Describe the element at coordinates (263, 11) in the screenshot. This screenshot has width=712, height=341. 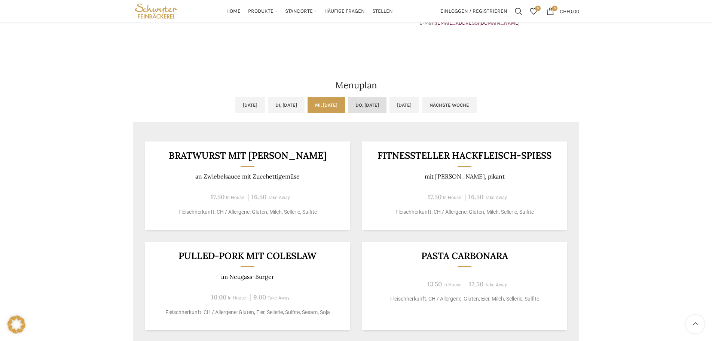
I see `a: Produkte` at that location.